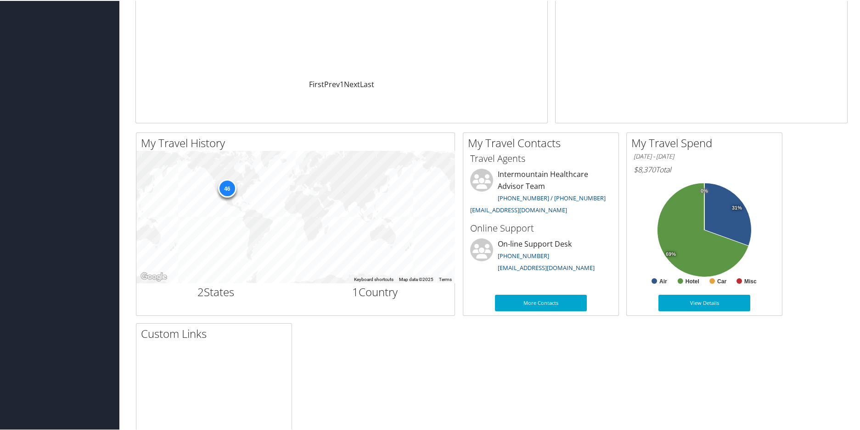  What do you see at coordinates (227, 188) in the screenshot?
I see `div: 46` at bounding box center [227, 188].